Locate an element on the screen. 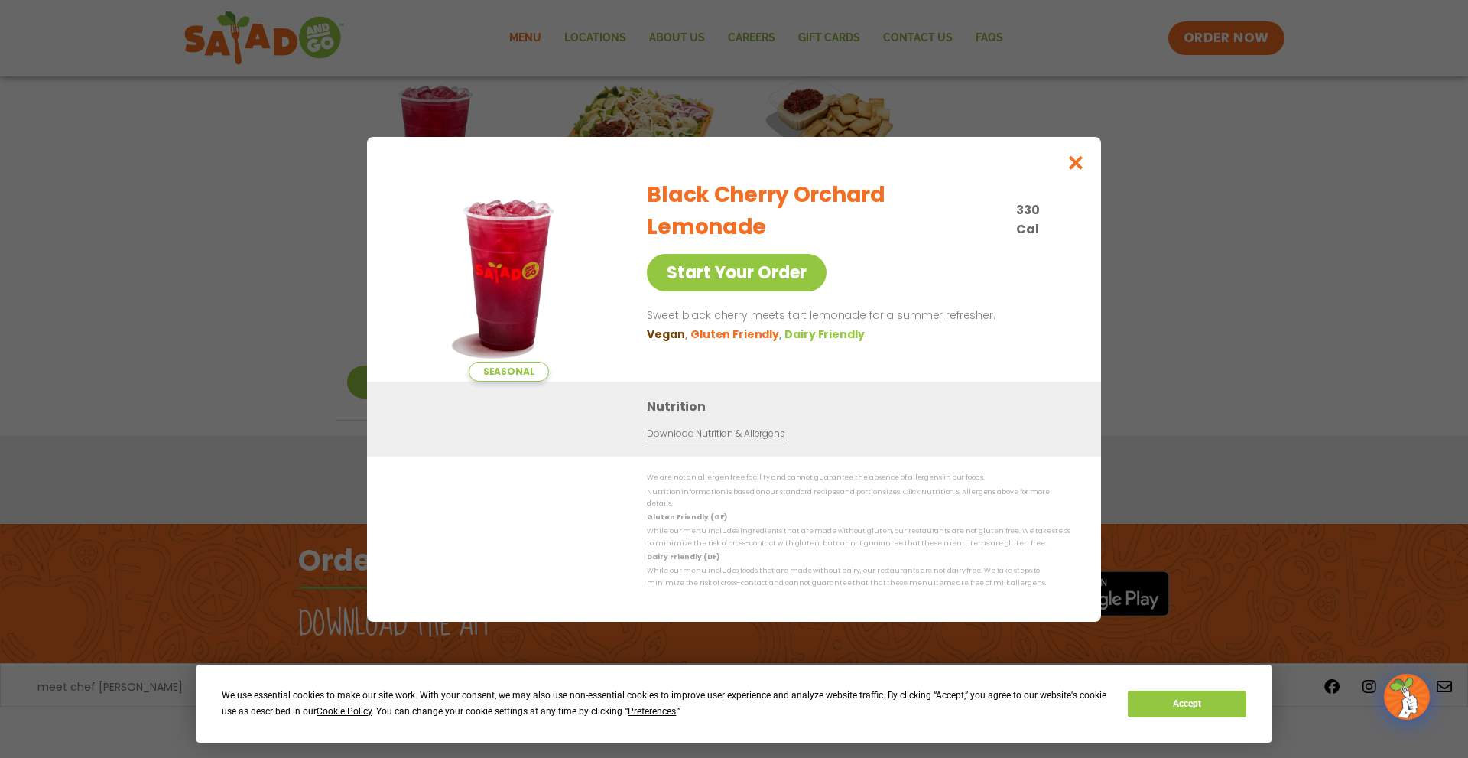  div: Cookie Consent Prompt is located at coordinates (734, 704).